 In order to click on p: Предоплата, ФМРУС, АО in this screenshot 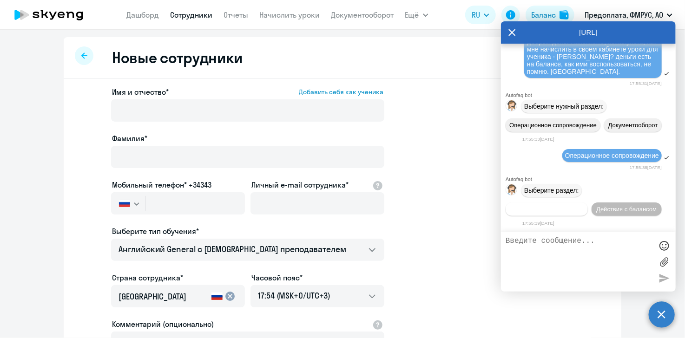, I will do `click(624, 15)`.